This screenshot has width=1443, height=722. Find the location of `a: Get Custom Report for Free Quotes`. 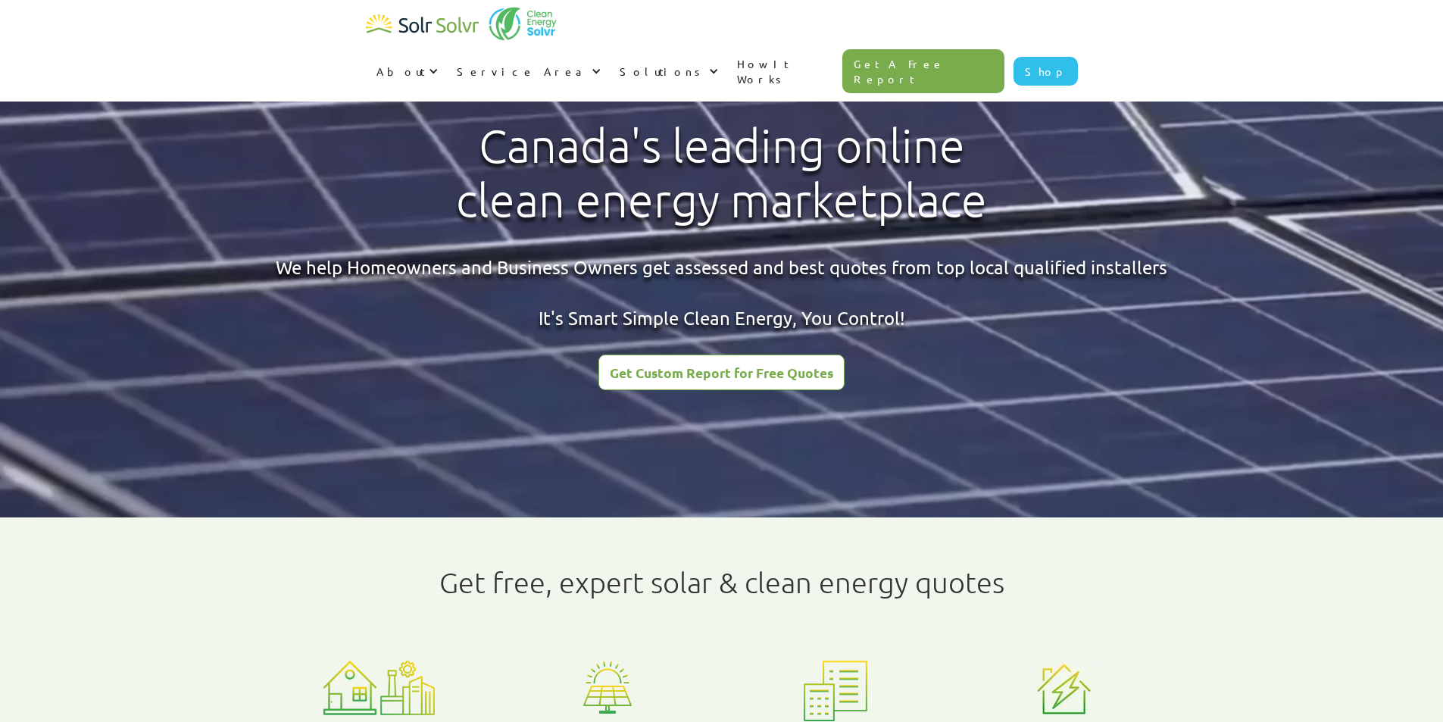

a: Get Custom Report for Free Quotes is located at coordinates (721, 372).